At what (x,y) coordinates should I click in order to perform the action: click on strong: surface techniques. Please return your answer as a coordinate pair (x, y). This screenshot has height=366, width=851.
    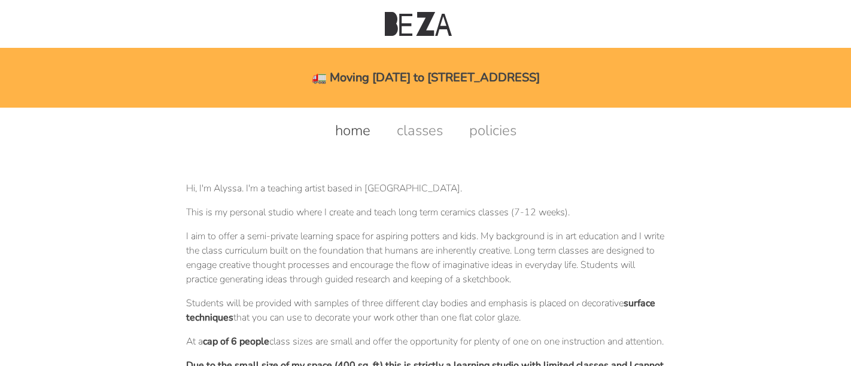
    Looking at the image, I should click on (421, 311).